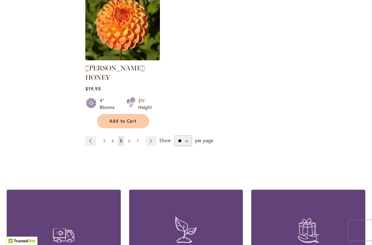 This screenshot has height=245, width=372. I want to click on span: 6, so click(129, 141).